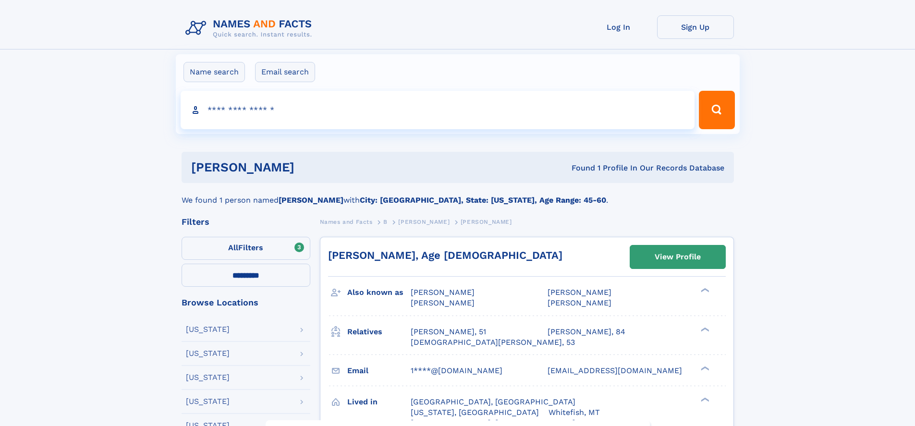 The height and width of the screenshot is (426, 915). Describe the element at coordinates (379, 402) in the screenshot. I see `h3: Lived in` at that location.